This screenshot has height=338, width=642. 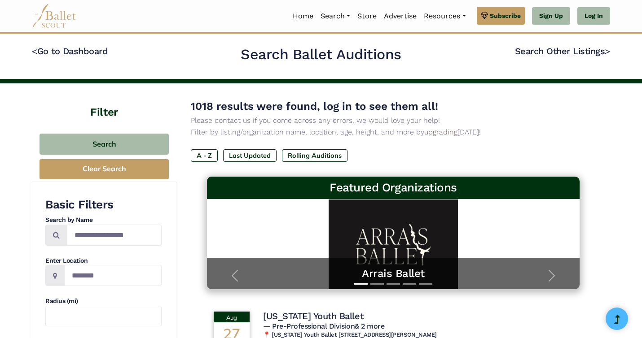 What do you see at coordinates (444, 16) in the screenshot?
I see `a: Resources` at bounding box center [444, 16].